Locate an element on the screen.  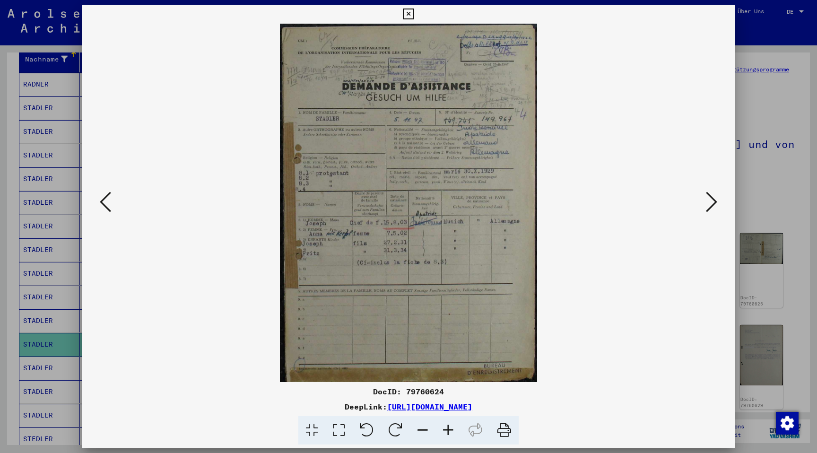
div: Zustimmung ändern is located at coordinates (787, 423).